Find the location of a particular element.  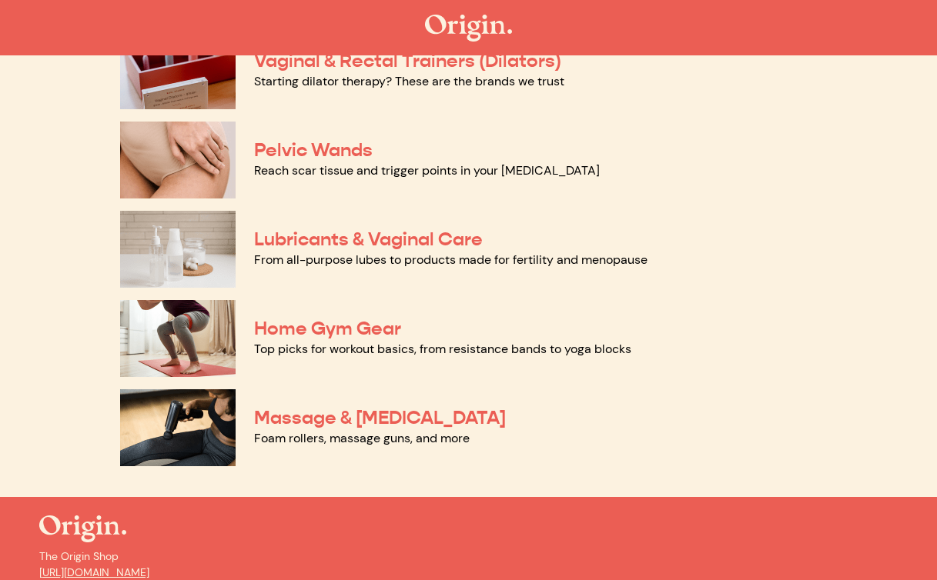

a: Foam rollers, massage guns, and more is located at coordinates (362, 438).